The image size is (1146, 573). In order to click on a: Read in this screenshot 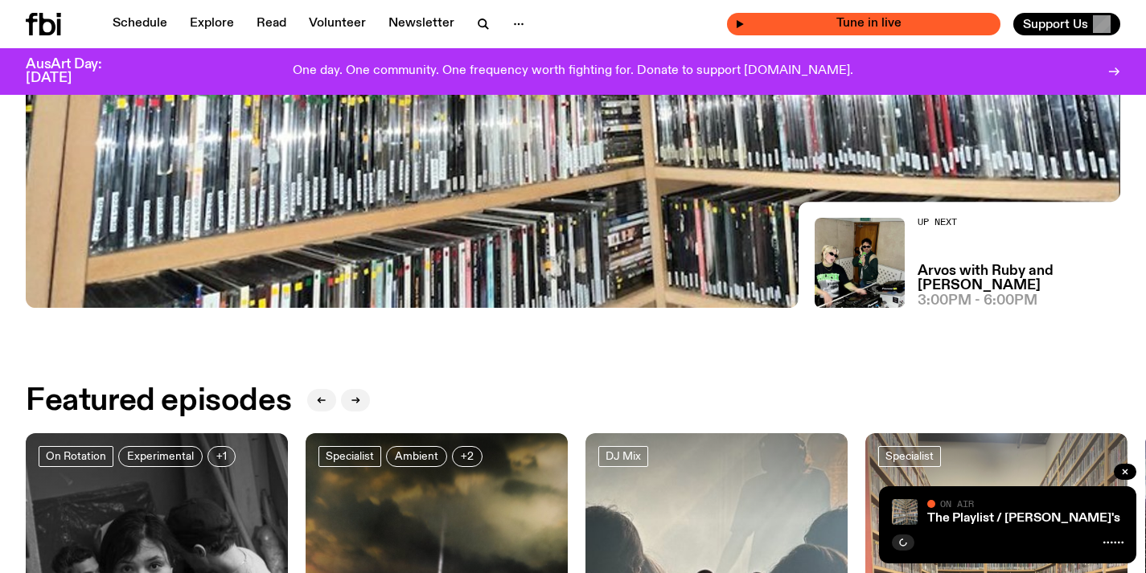, I will do `click(271, 24)`.